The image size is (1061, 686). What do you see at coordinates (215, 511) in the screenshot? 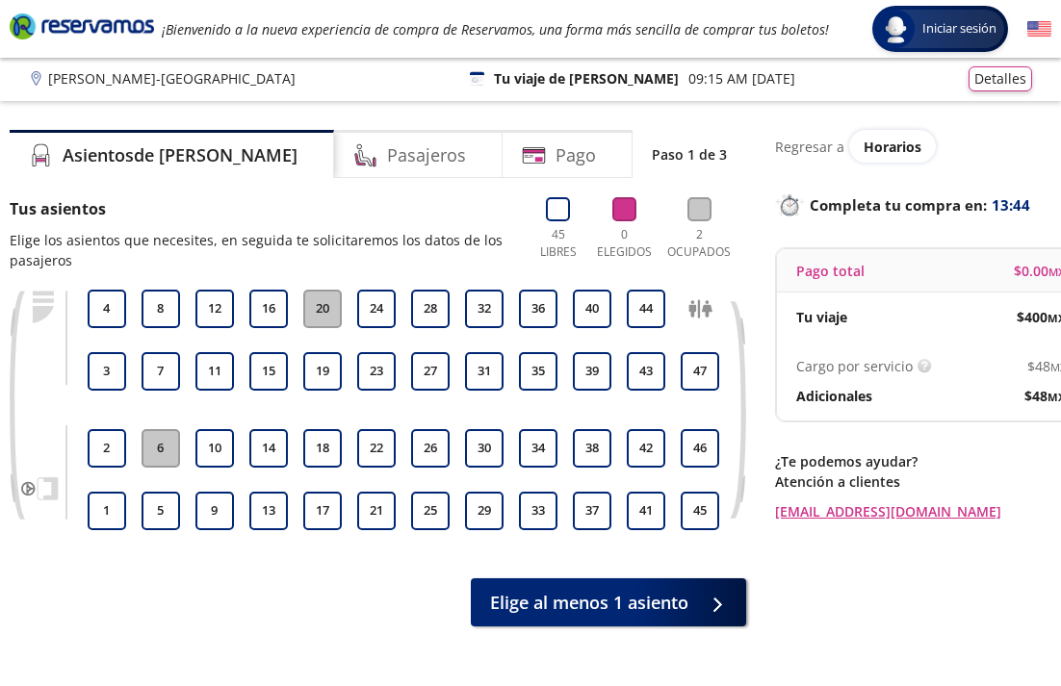
I see `button: 9` at bounding box center [215, 511].